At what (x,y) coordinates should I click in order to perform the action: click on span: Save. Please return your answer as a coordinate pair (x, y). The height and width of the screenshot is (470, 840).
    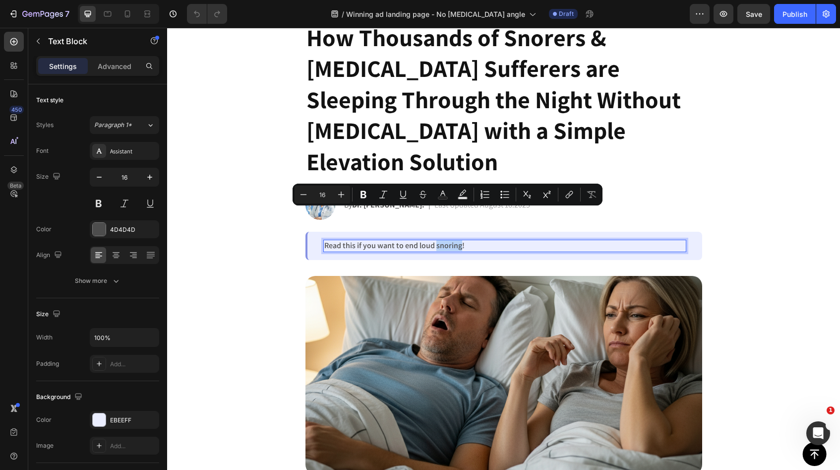
    Looking at the image, I should click on (754, 14).